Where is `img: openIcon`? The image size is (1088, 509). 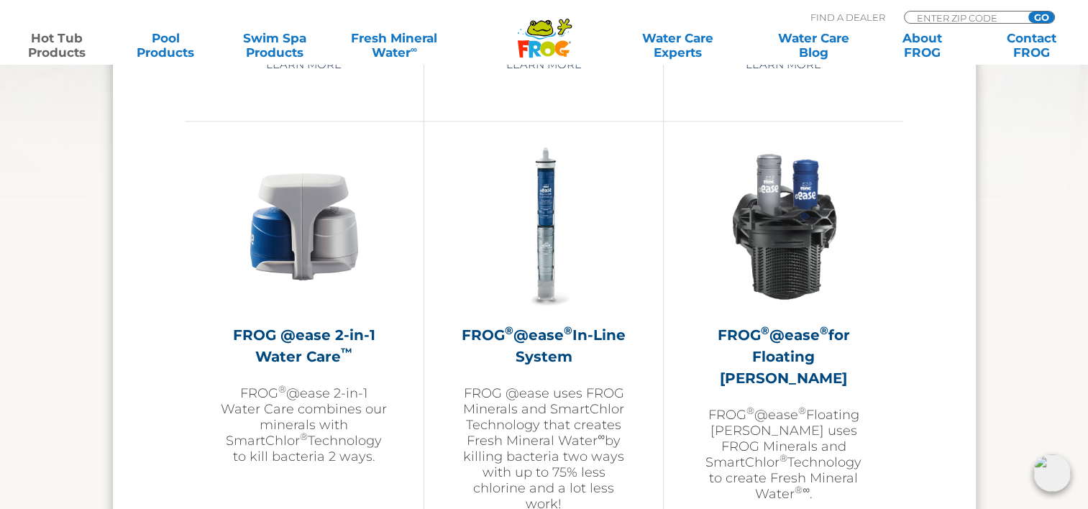
img: openIcon is located at coordinates (1052, 473).